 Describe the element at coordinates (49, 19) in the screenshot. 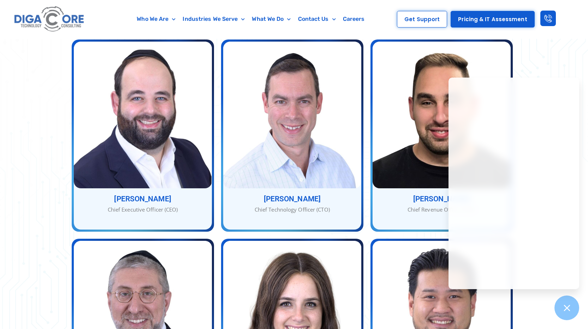

I see `img: Digacore logo 1` at that location.